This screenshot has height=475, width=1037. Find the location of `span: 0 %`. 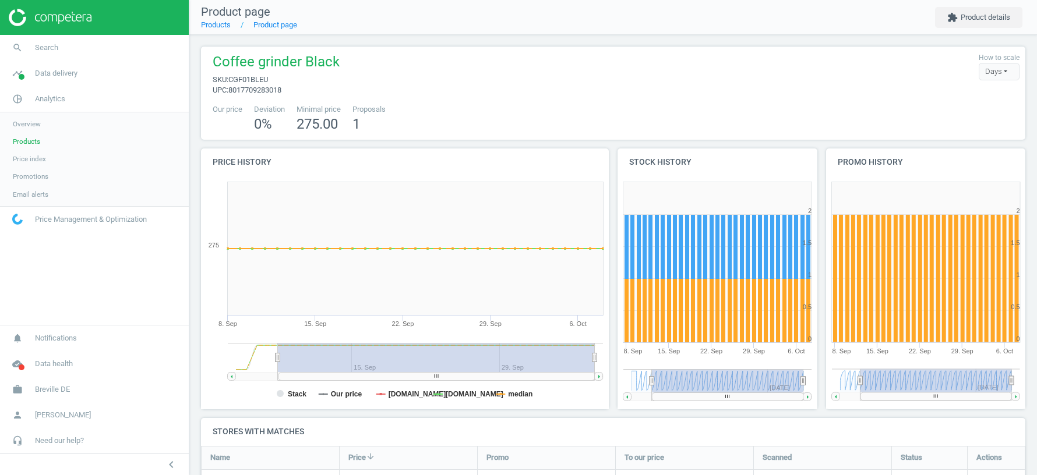

span: 0 % is located at coordinates (263, 124).